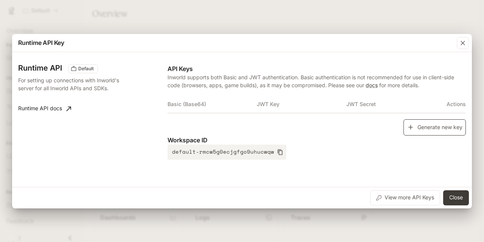 Image resolution: width=484 pixels, height=242 pixels. What do you see at coordinates (86, 69) in the screenshot?
I see `span: Default` at bounding box center [86, 69].